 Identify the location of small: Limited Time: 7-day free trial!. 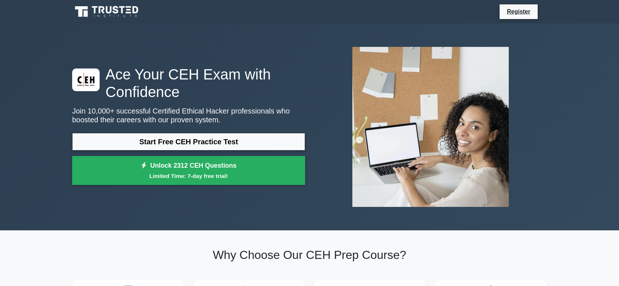
(189, 176).